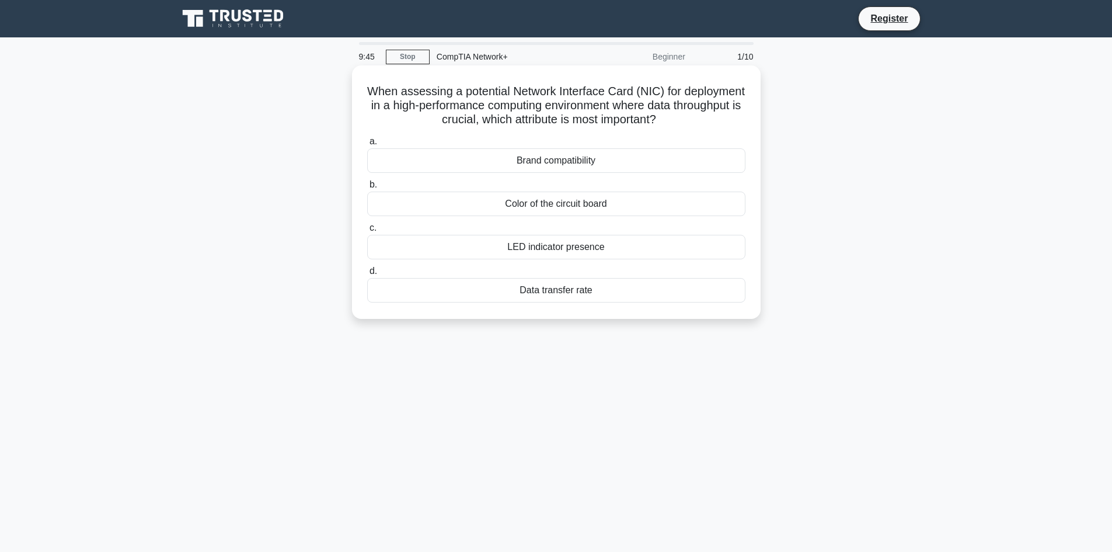  What do you see at coordinates (556, 247) in the screenshot?
I see `div: LED indicator presence` at bounding box center [556, 247].